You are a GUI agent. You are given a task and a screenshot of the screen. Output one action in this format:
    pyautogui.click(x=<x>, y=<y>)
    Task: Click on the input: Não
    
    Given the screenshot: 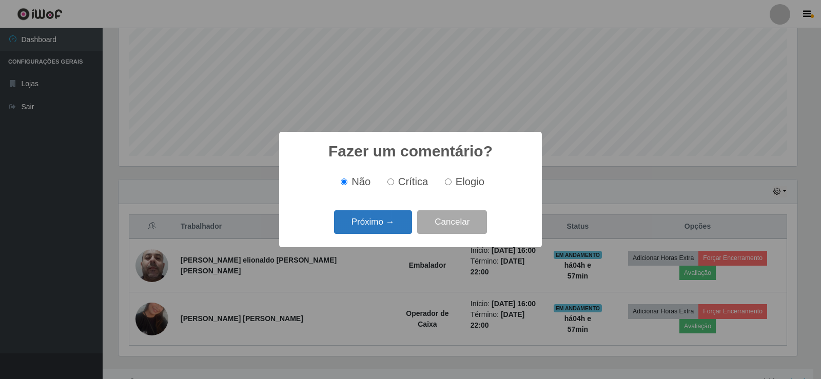 What is the action you would take?
    pyautogui.click(x=344, y=182)
    